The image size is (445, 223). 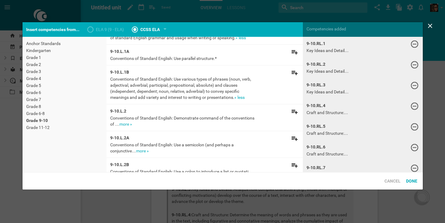 I want to click on div: 9-10.L.1A, so click(x=184, y=51).